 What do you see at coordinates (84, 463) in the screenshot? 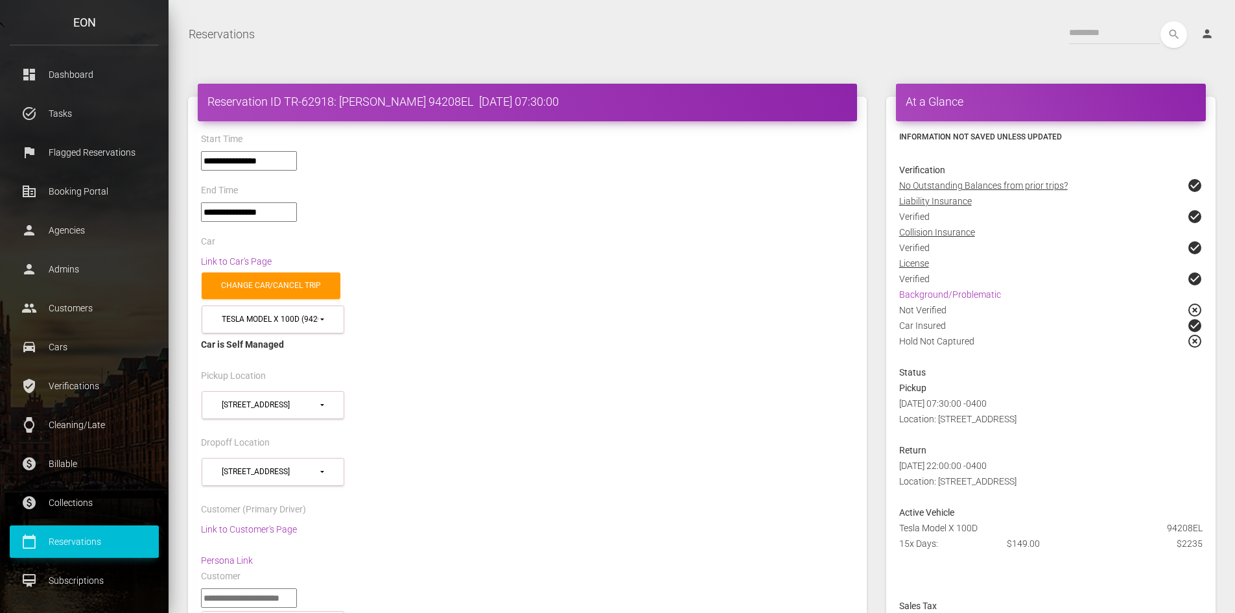
I see `p: Billable` at bounding box center [84, 463].